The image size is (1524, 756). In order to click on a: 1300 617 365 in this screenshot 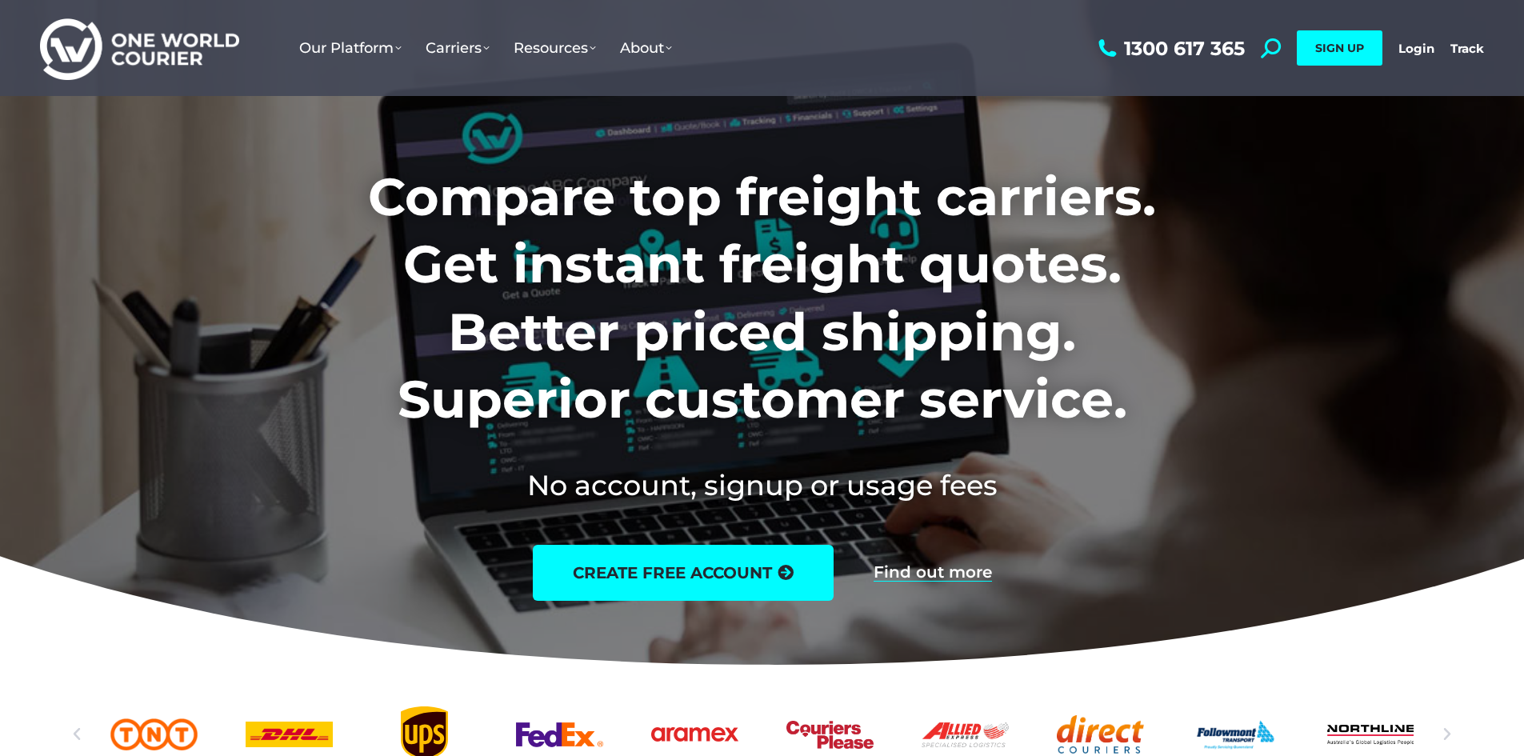, I will do `click(1170, 48)`.